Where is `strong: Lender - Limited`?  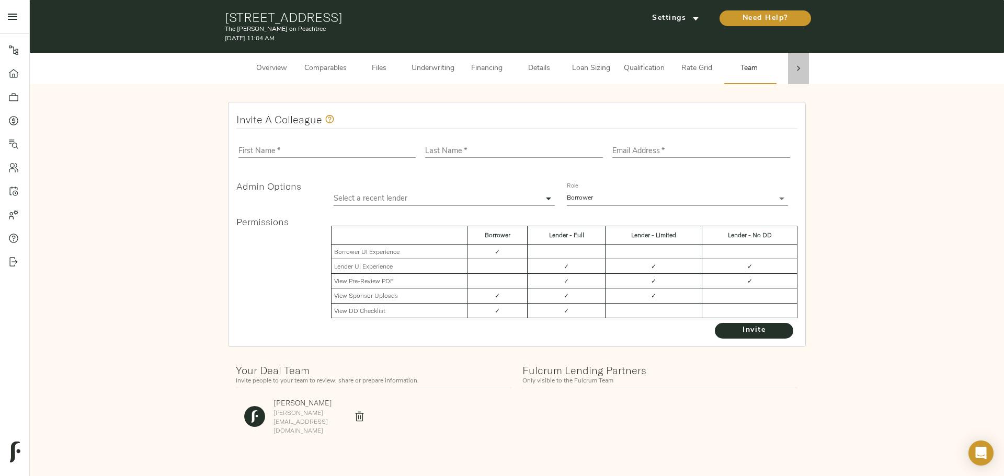 strong: Lender - Limited is located at coordinates (653, 235).